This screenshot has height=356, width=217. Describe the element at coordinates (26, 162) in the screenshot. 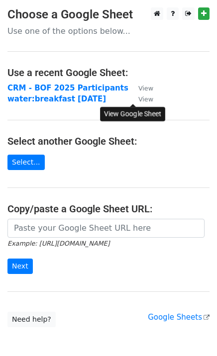

I see `a: Select...` at that location.